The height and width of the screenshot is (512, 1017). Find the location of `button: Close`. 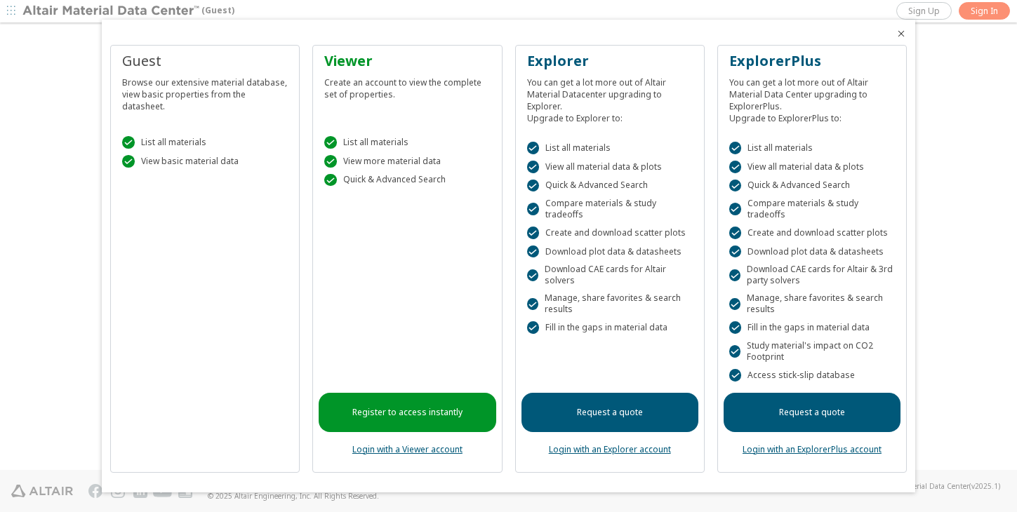

button: Close is located at coordinates (901, 34).